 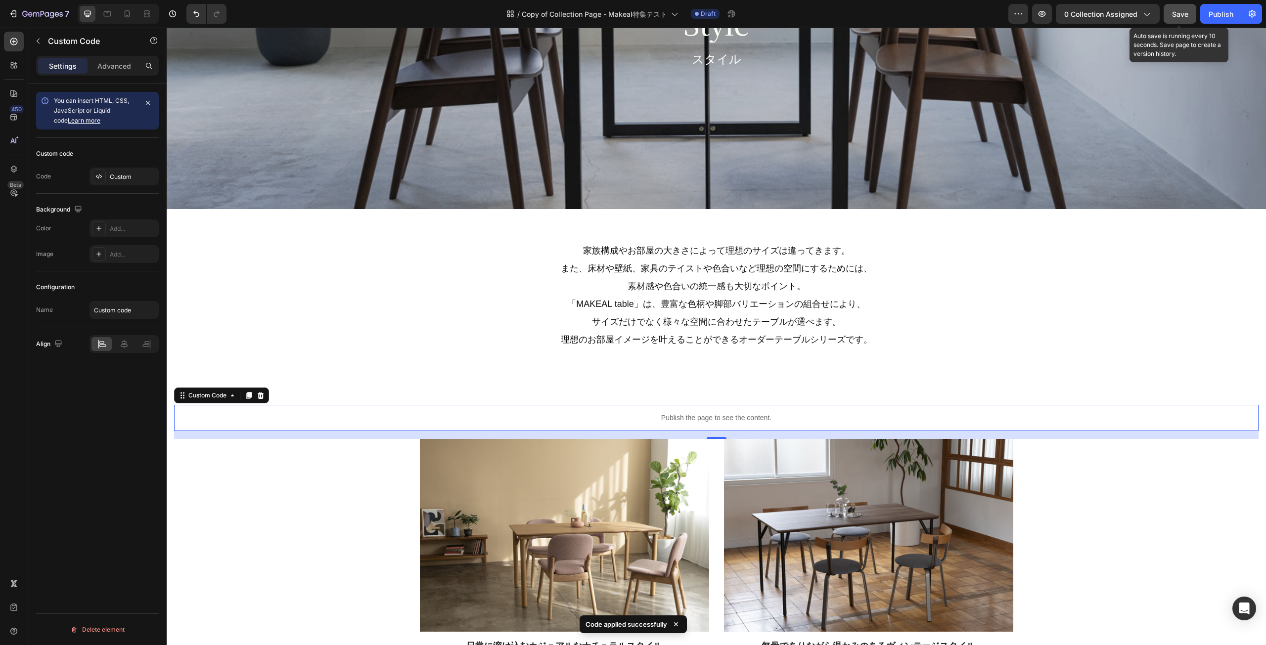 What do you see at coordinates (41, 368) in the screenshot?
I see `div: Custom Code` at bounding box center [41, 368].